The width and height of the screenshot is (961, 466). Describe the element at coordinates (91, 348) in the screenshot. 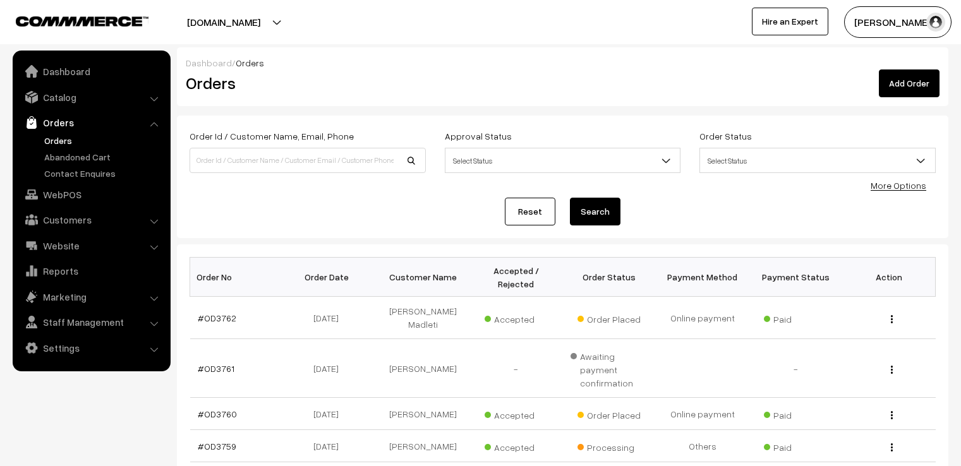

I see `a: Settings` at that location.